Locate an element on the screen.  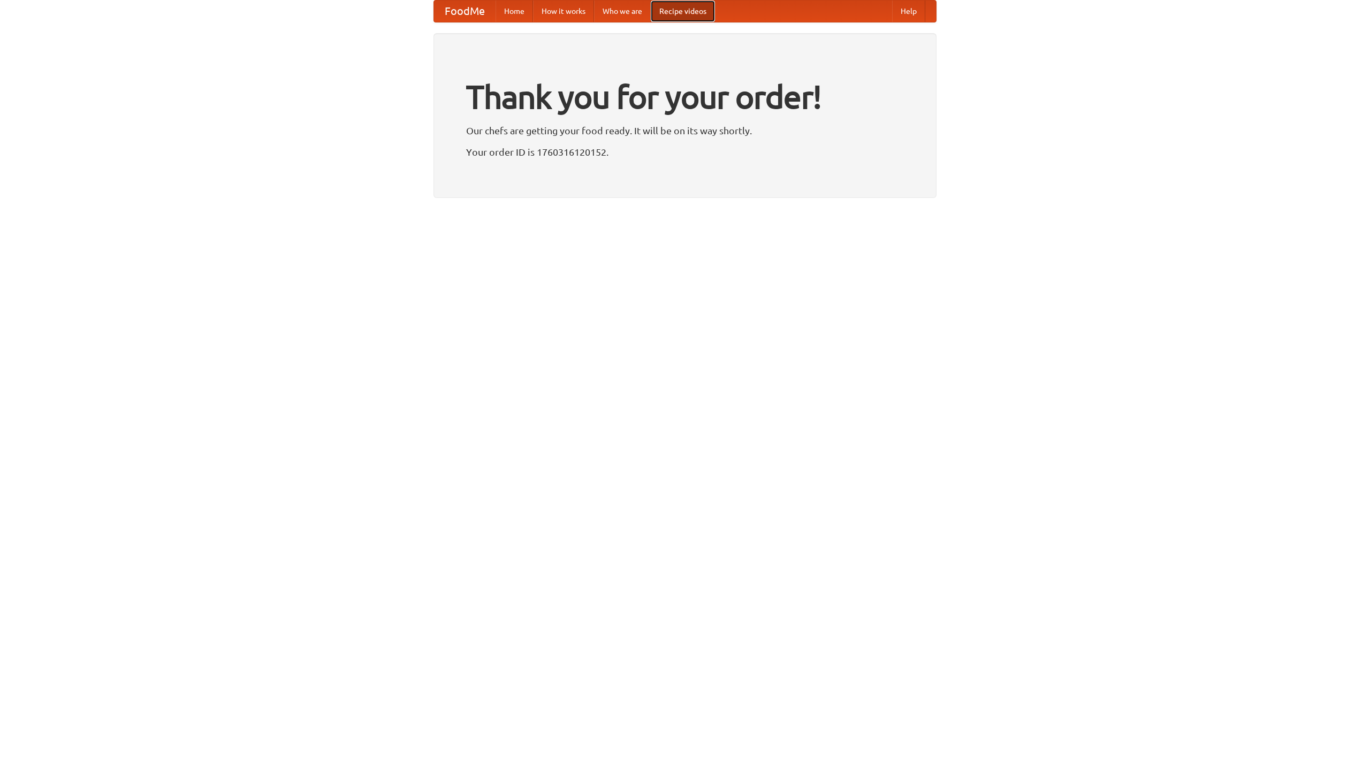
p: Your order ID is 1760316120152. is located at coordinates (685, 152).